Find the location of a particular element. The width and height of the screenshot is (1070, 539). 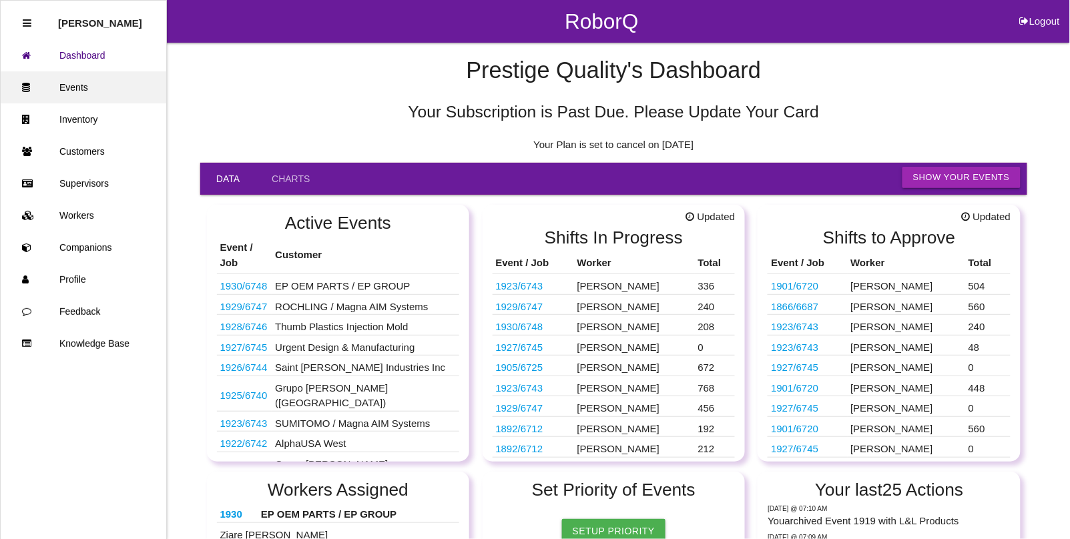

a: 1901/6720 is located at coordinates (794, 388).